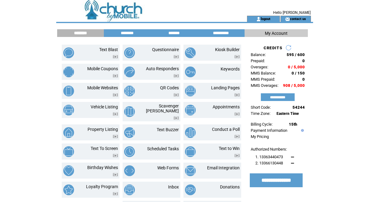  I want to click on span: Balance:, so click(258, 54).